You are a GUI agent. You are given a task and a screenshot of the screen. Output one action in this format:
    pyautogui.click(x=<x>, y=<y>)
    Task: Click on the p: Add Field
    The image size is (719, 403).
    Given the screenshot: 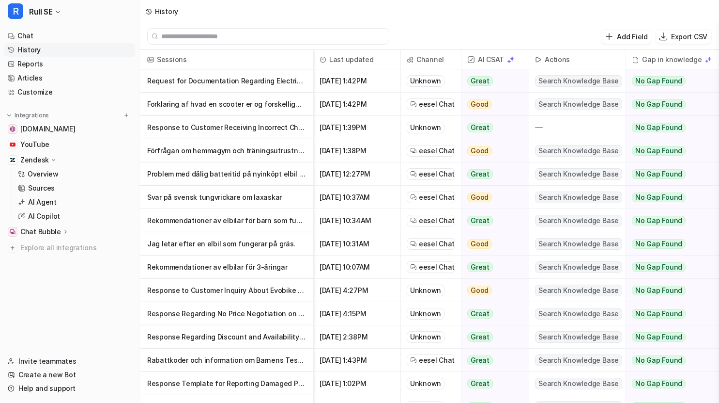 What is the action you would take?
    pyautogui.click(x=632, y=36)
    